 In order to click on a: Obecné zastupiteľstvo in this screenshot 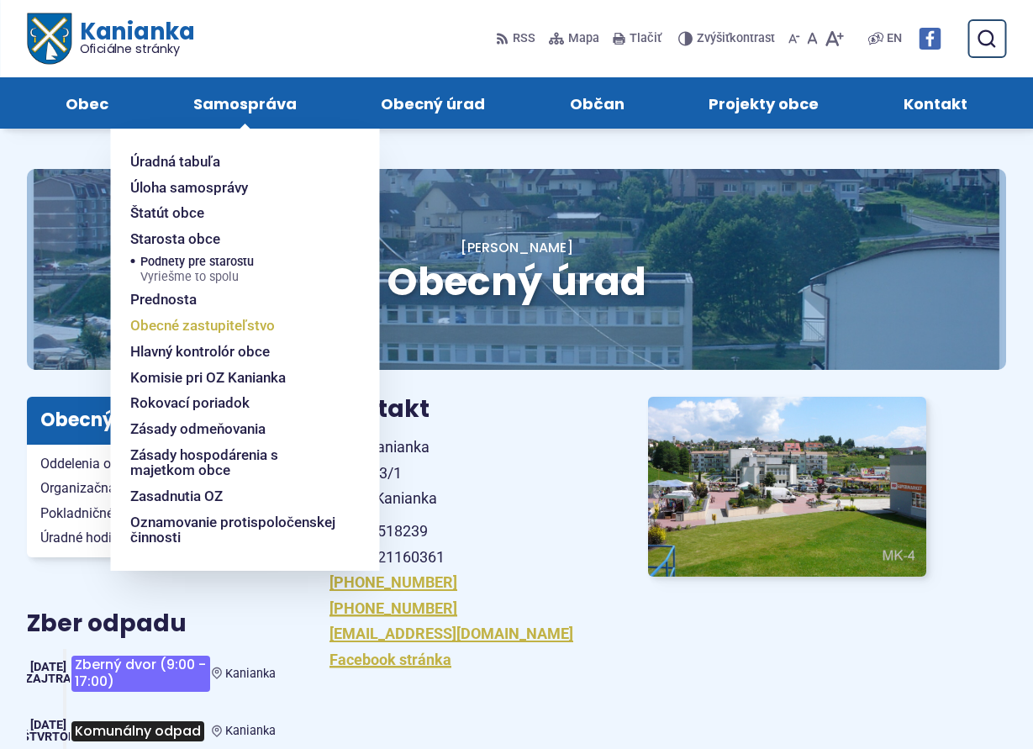, I will do `click(234, 325)`.